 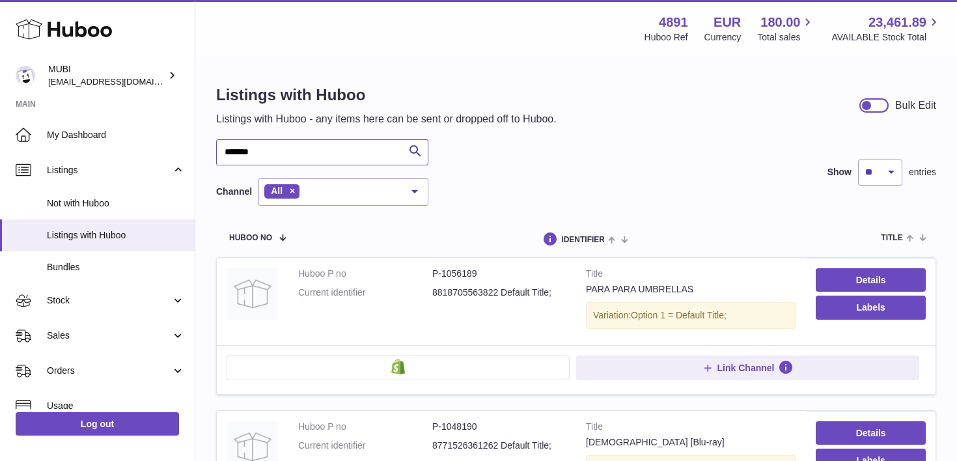 I want to click on span: Orders, so click(x=109, y=370).